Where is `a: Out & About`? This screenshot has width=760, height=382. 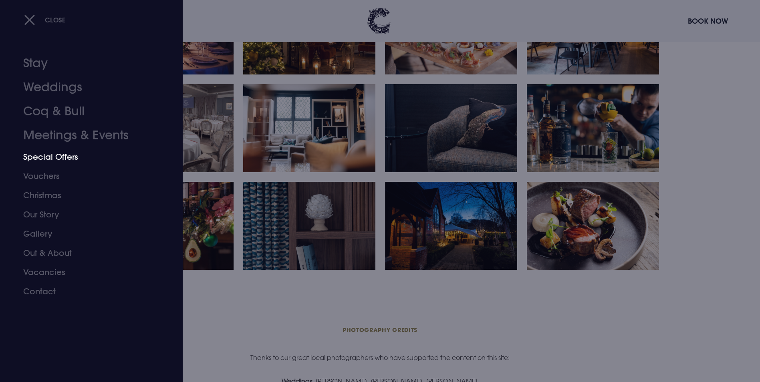 a: Out & About is located at coordinates (87, 253).